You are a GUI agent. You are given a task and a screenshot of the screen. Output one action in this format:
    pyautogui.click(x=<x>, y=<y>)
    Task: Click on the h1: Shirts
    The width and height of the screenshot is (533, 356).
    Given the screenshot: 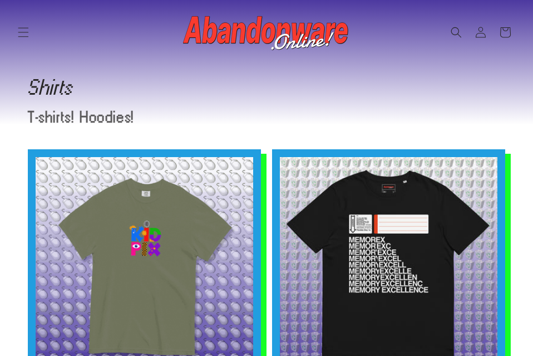 What is the action you would take?
    pyautogui.click(x=267, y=87)
    